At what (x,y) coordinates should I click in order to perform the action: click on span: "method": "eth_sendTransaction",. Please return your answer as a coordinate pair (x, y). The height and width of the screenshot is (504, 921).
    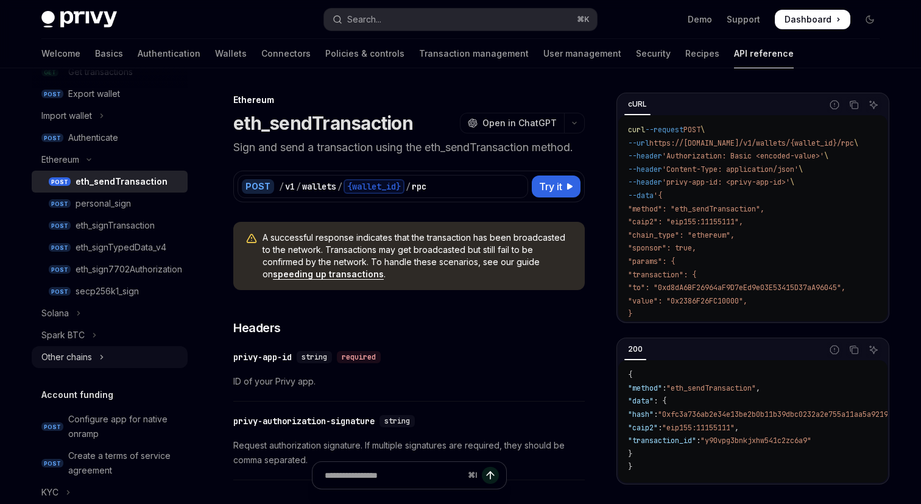
    Looking at the image, I should click on (696, 209).